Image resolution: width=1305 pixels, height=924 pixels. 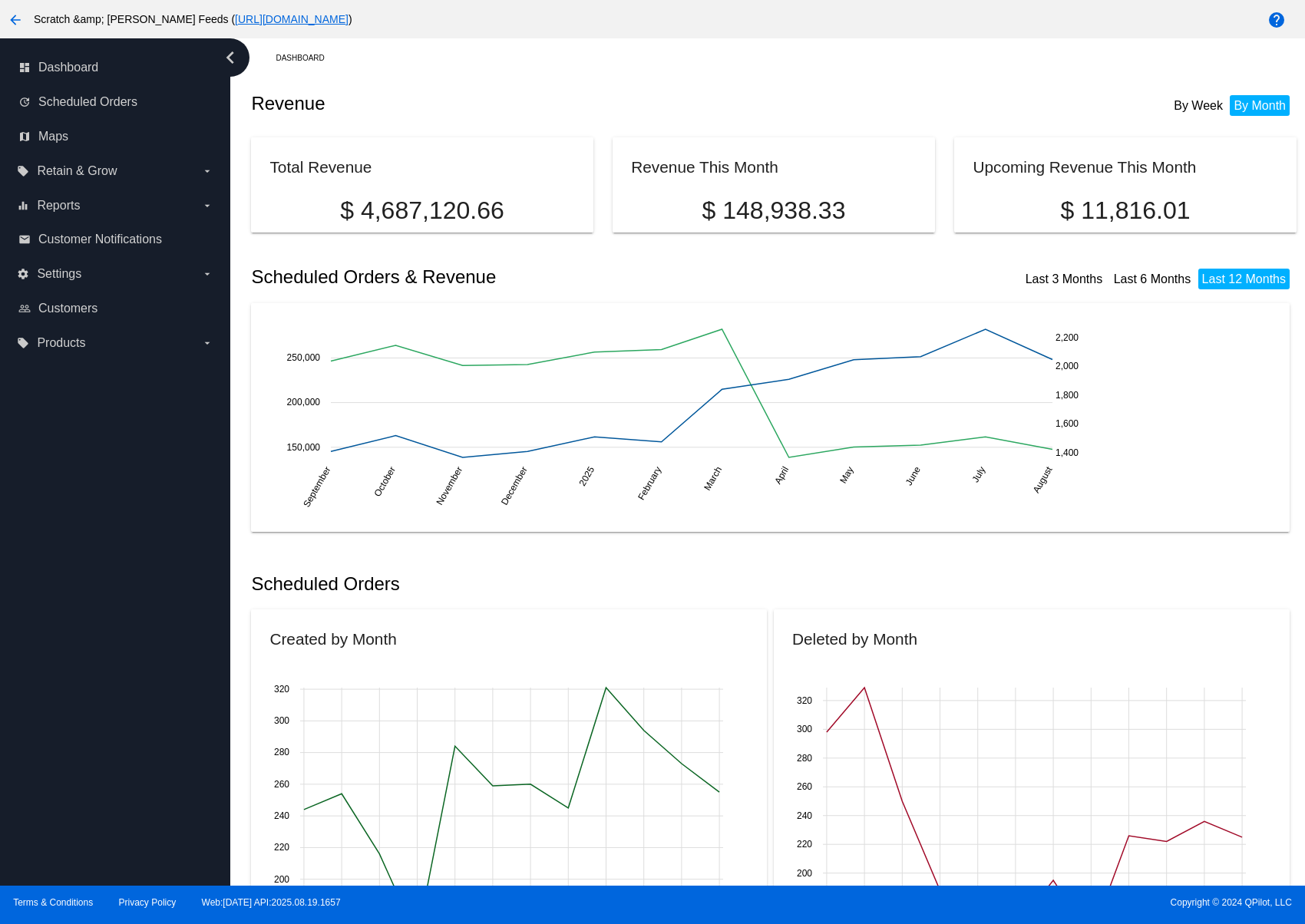 What do you see at coordinates (25, 137) in the screenshot?
I see `i: map` at bounding box center [25, 137].